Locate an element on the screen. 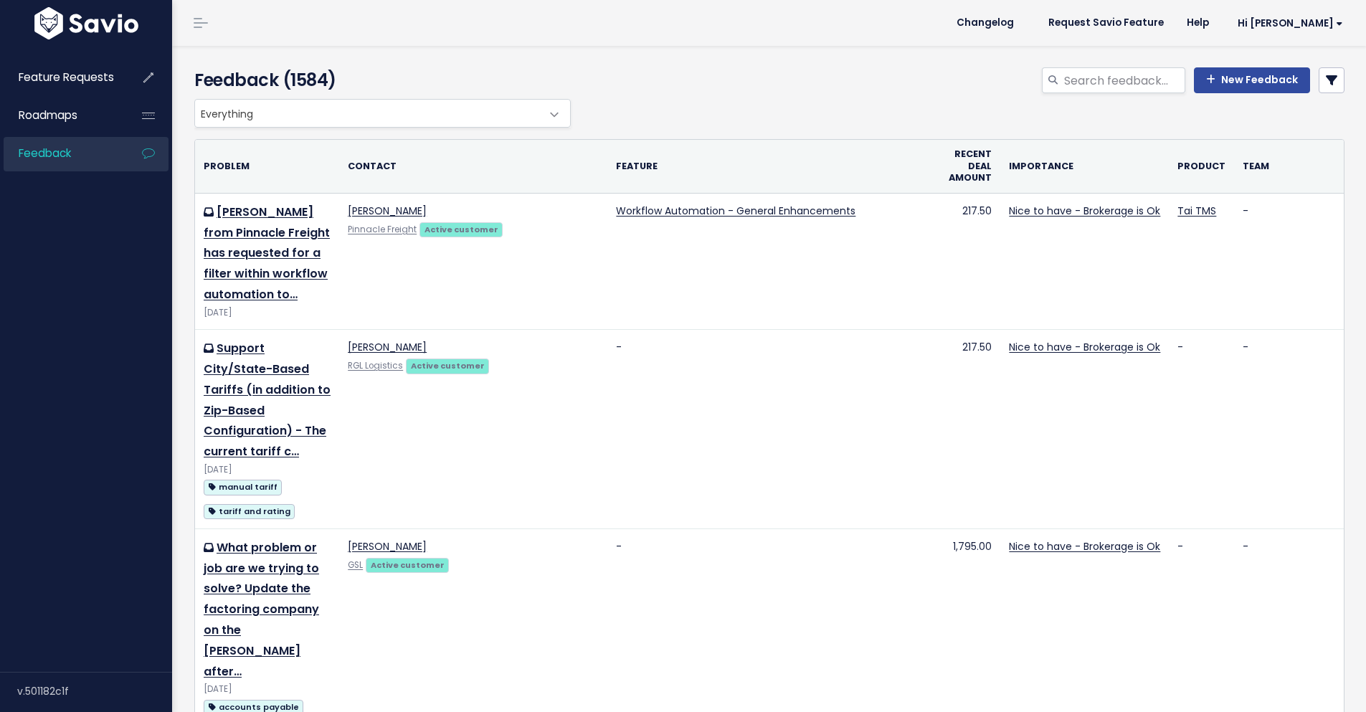  a: GSL is located at coordinates (355, 565).